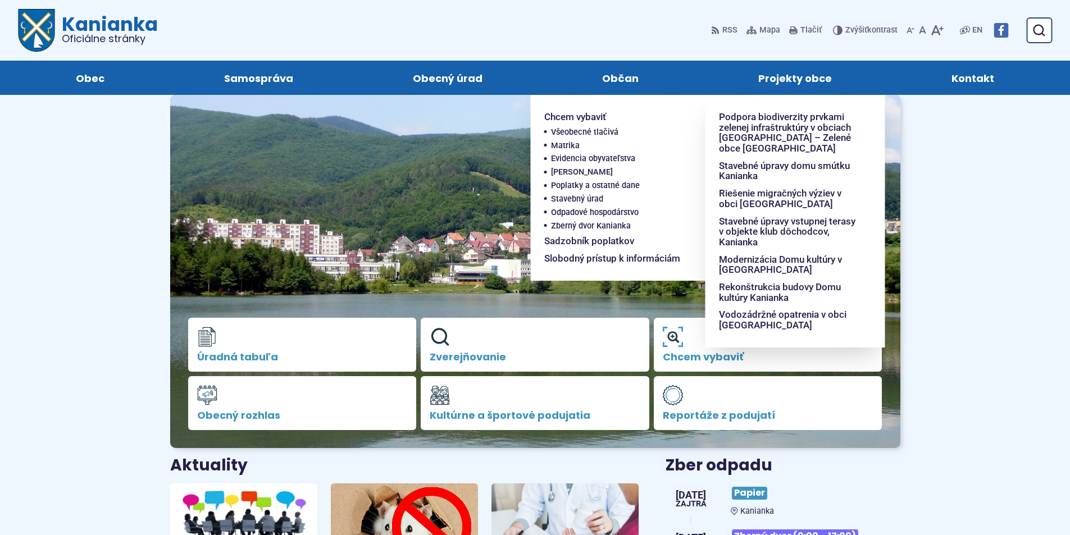  What do you see at coordinates (805, 30) in the screenshot?
I see `button: Tlačiť` at bounding box center [805, 30].